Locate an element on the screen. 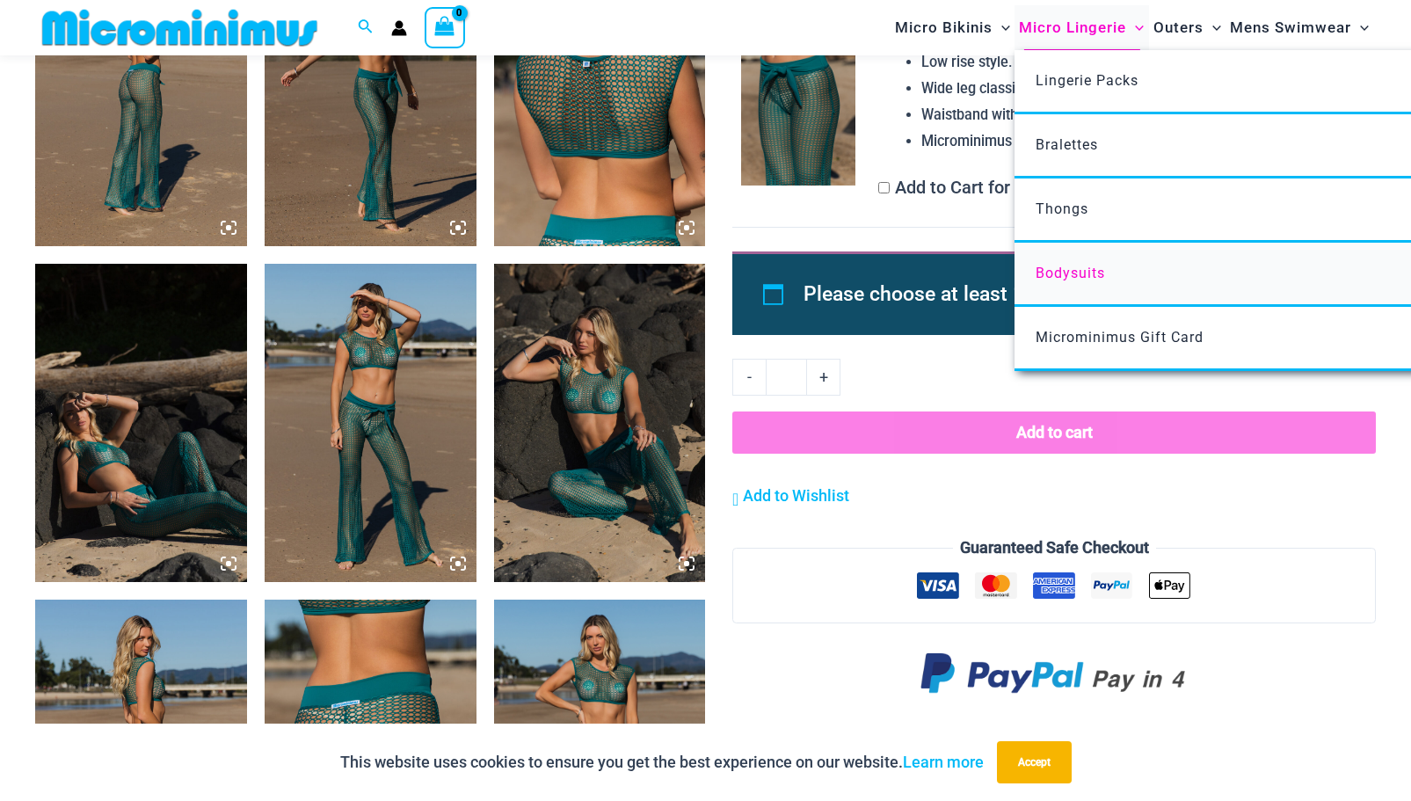  span: Bodysuits is located at coordinates (1070, 272).